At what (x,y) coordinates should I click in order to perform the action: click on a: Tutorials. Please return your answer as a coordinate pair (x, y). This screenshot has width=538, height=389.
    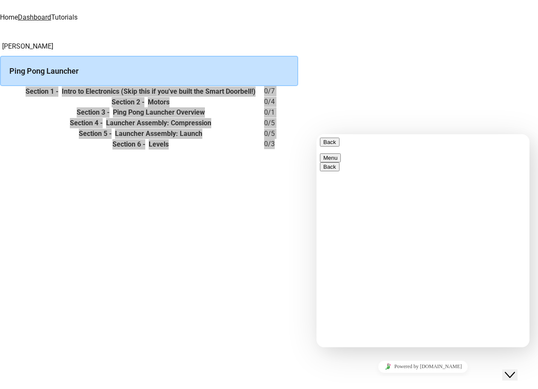
    Looking at the image, I should click on (64, 17).